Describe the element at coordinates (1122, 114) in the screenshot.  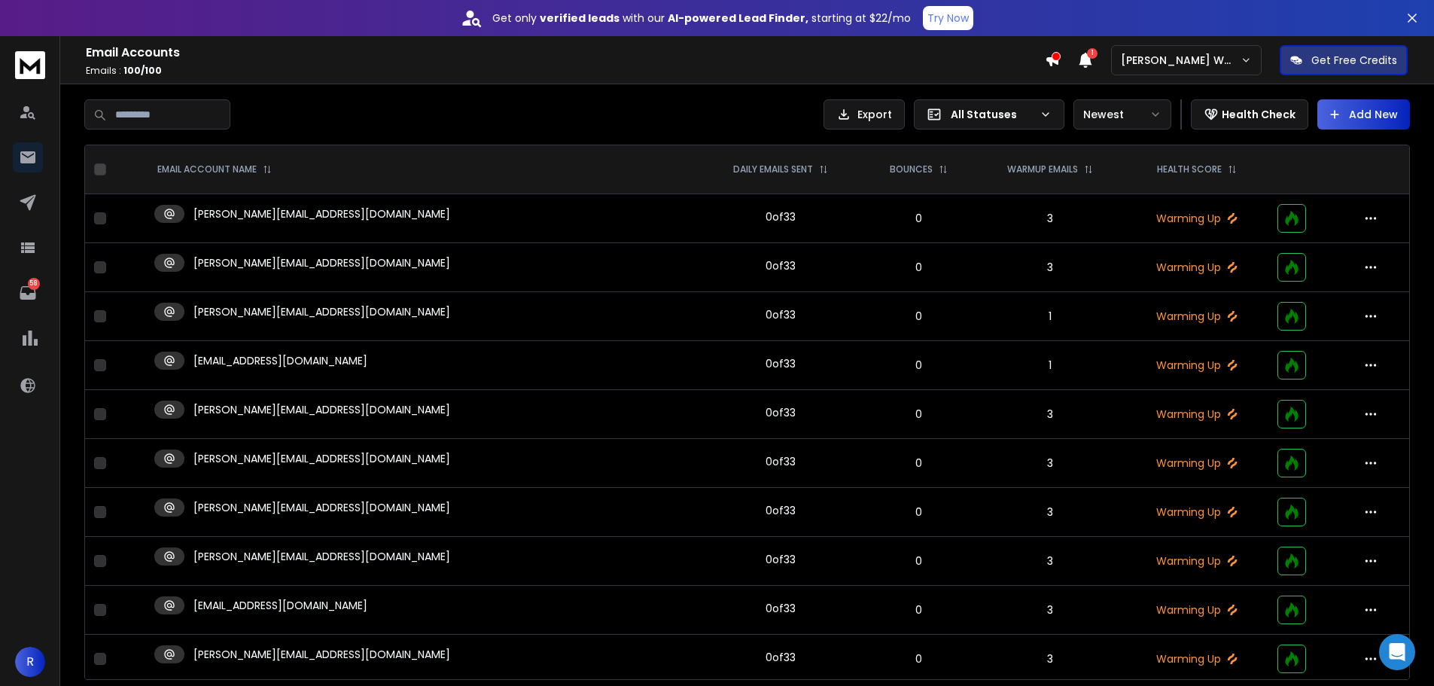
I see `button: Newest` at that location.